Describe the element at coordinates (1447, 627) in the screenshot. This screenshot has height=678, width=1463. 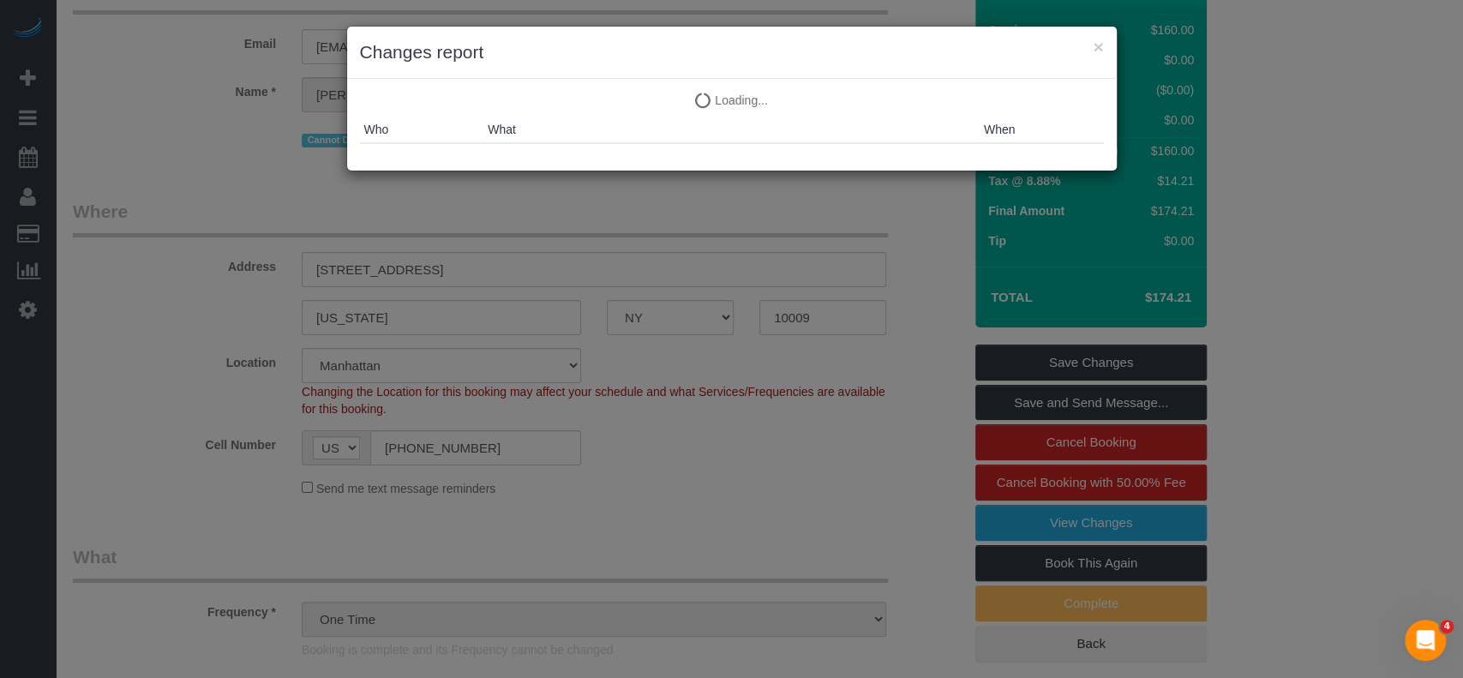
I see `span: 4` at that location.